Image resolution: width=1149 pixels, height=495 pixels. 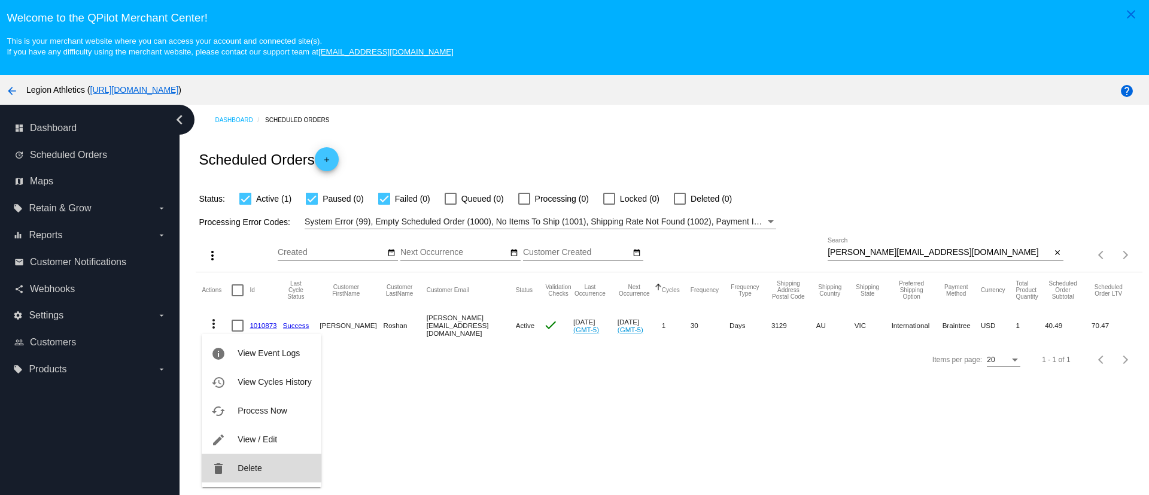 I want to click on span: View Event Logs, so click(x=269, y=353).